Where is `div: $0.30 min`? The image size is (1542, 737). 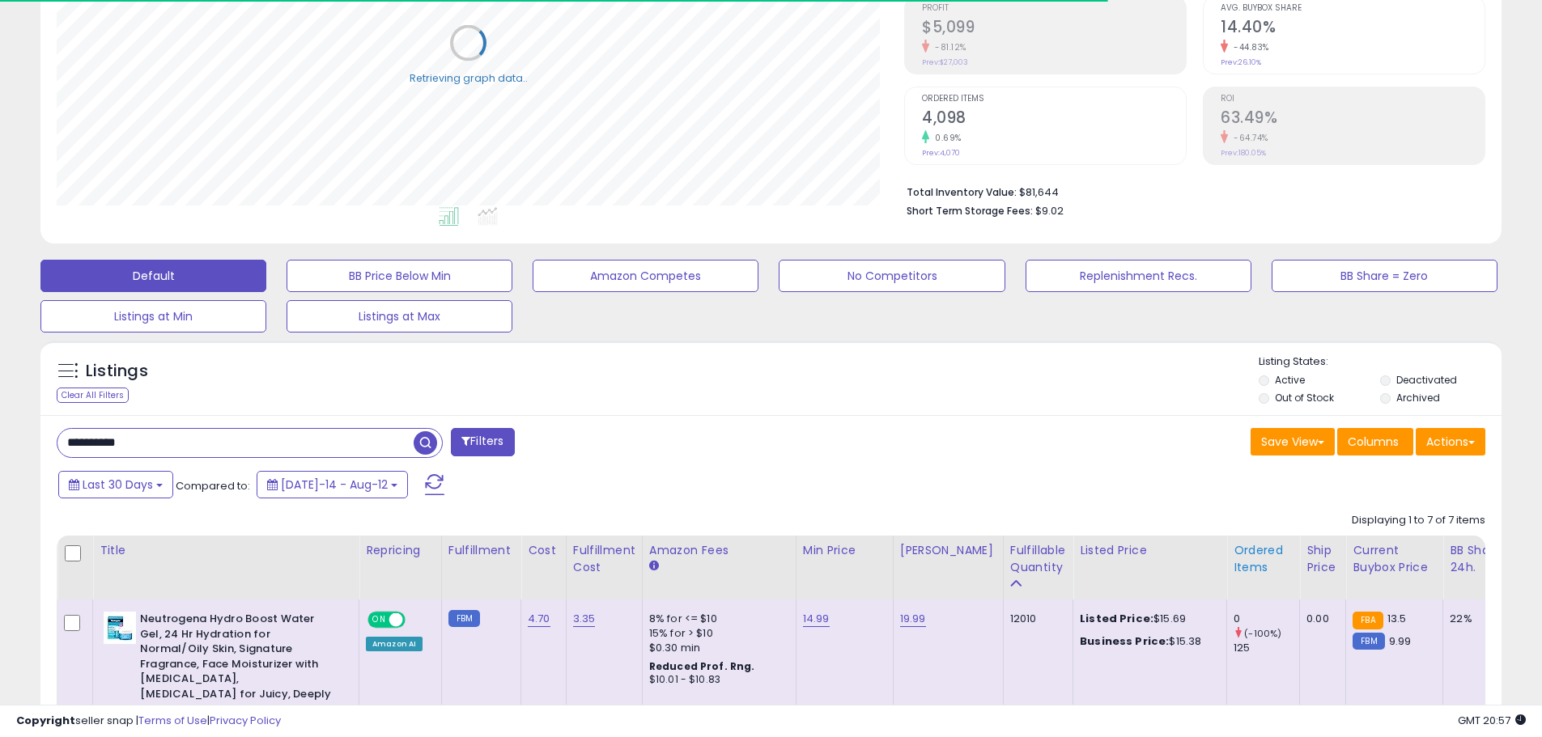 div: $0.30 min is located at coordinates (716, 648).